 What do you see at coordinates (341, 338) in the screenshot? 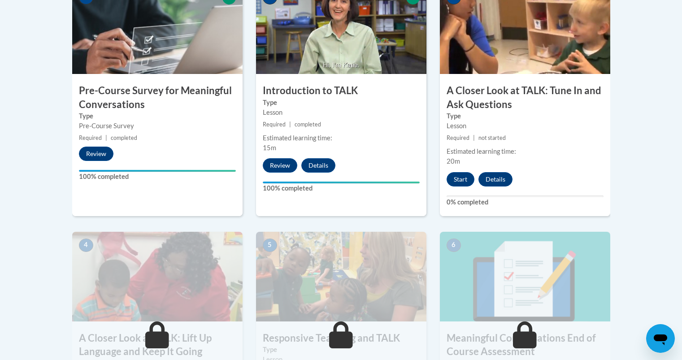
I see `h3: Responsive Teaching and TALK` at bounding box center [341, 338].